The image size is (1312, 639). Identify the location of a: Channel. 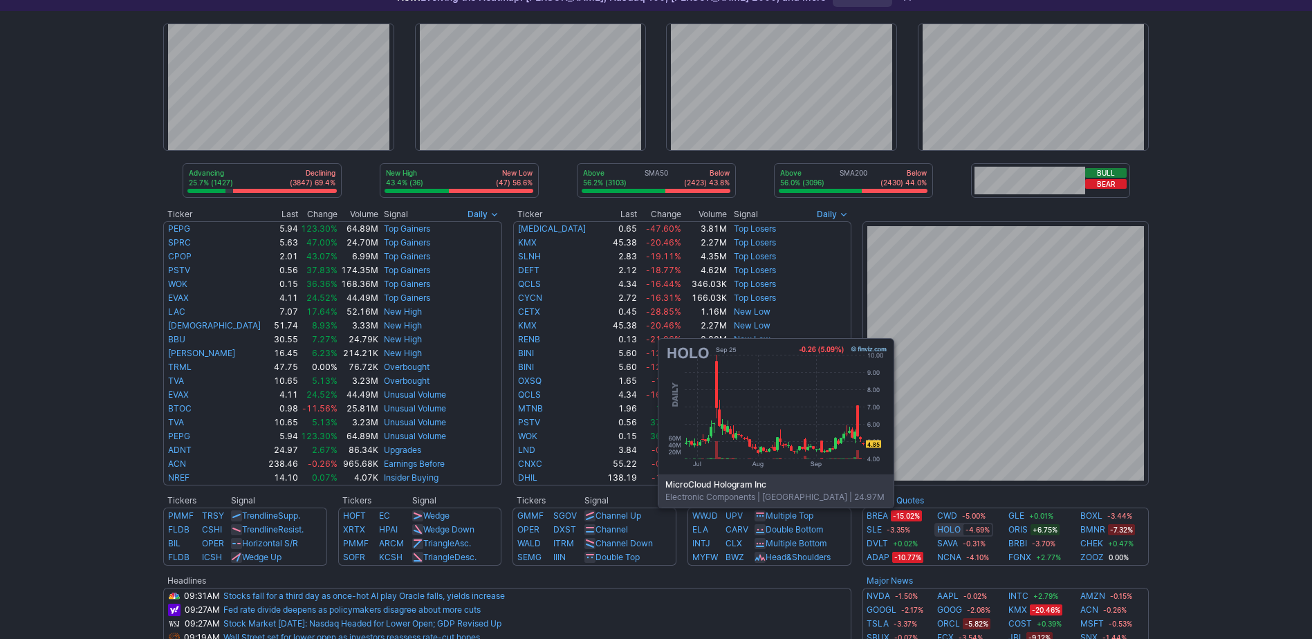
(611, 529).